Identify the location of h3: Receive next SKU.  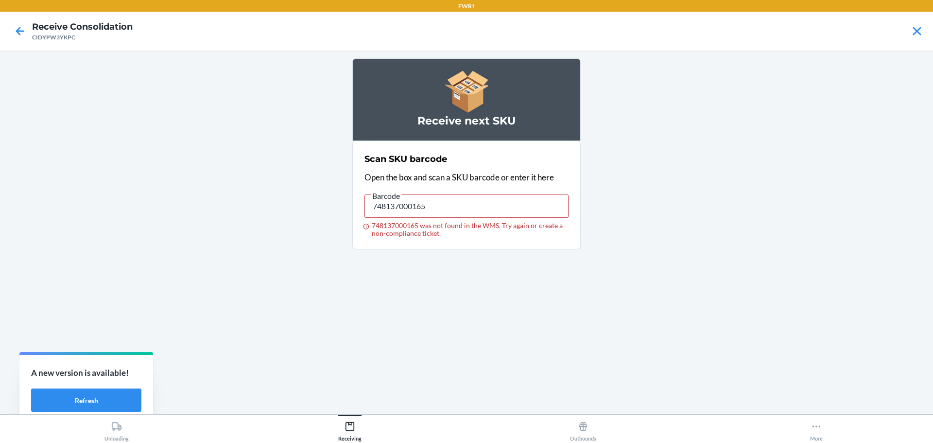
(466, 121).